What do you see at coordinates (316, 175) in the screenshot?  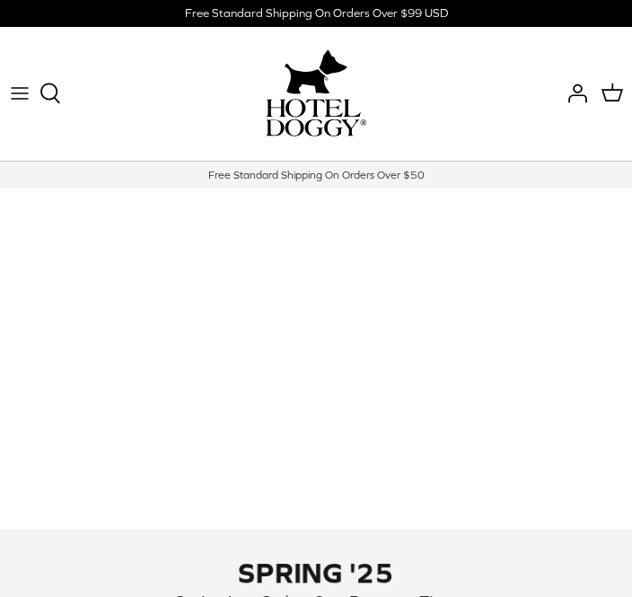 I see `span: Free Standard Shipping On Orders Over $50` at bounding box center [316, 175].